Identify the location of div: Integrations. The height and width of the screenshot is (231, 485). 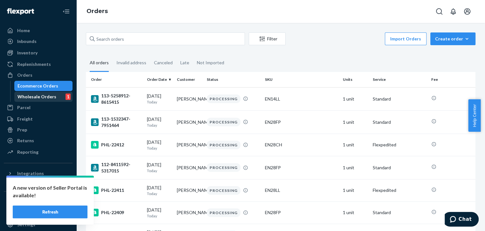
(31, 173).